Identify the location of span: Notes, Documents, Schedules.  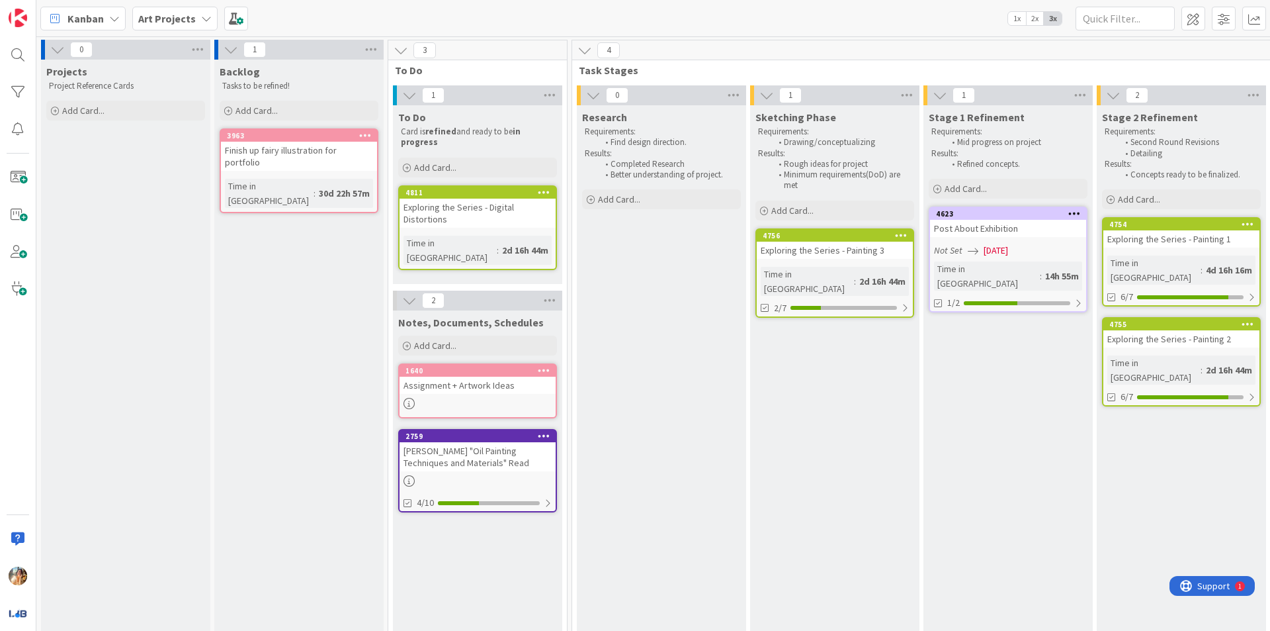
(471, 322).